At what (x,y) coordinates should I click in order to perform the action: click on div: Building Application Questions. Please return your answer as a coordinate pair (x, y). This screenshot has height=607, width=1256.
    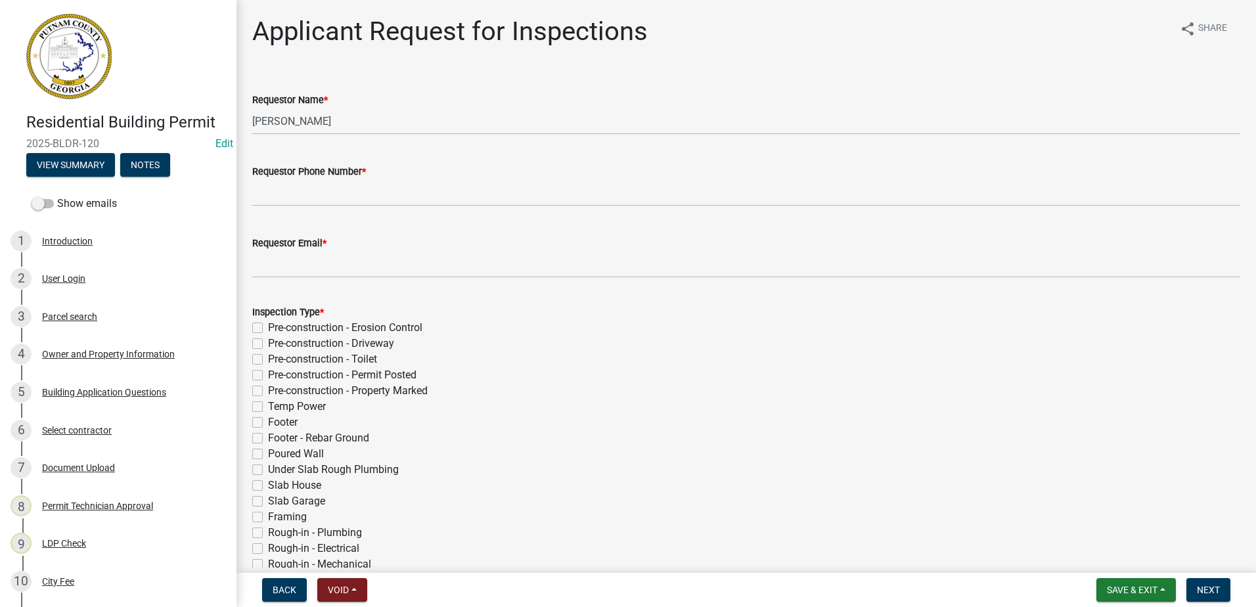
    Looking at the image, I should click on (104, 392).